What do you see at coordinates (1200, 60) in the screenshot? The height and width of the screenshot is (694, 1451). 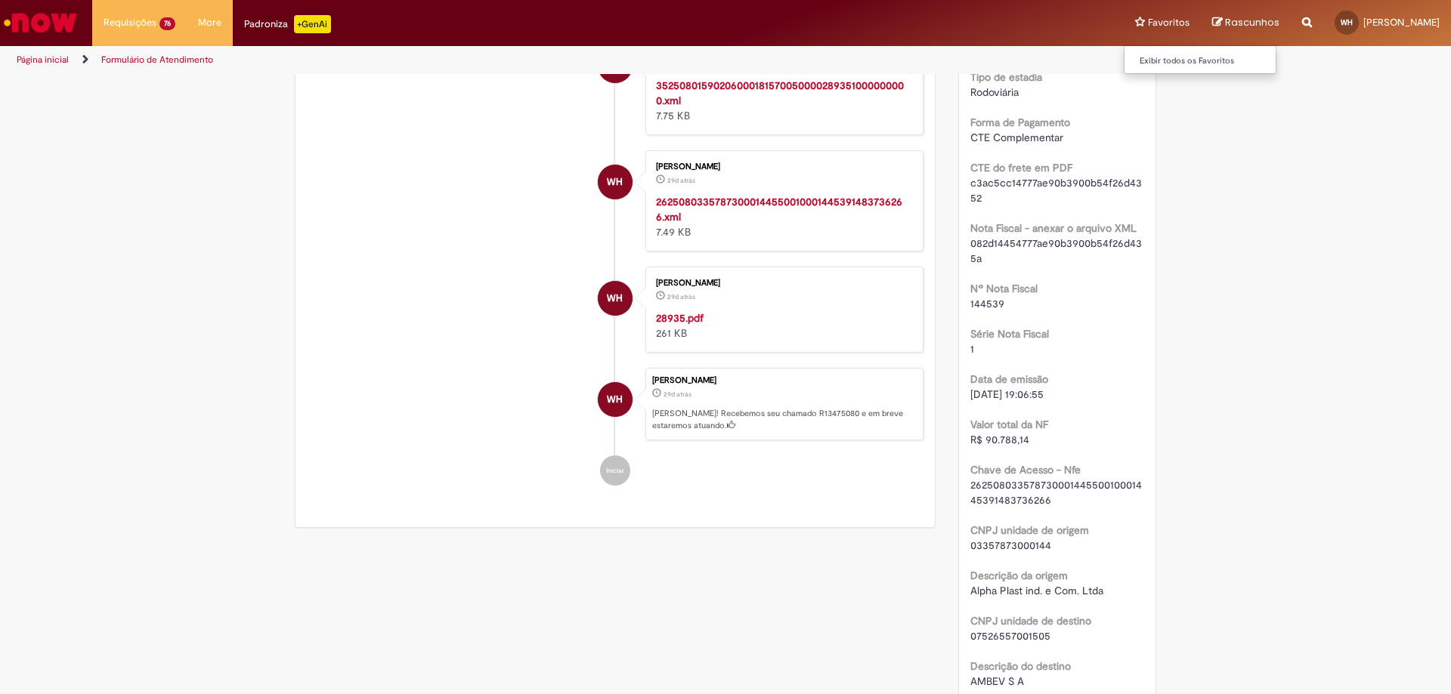 I see `ul: Favoritos` at bounding box center [1200, 60].